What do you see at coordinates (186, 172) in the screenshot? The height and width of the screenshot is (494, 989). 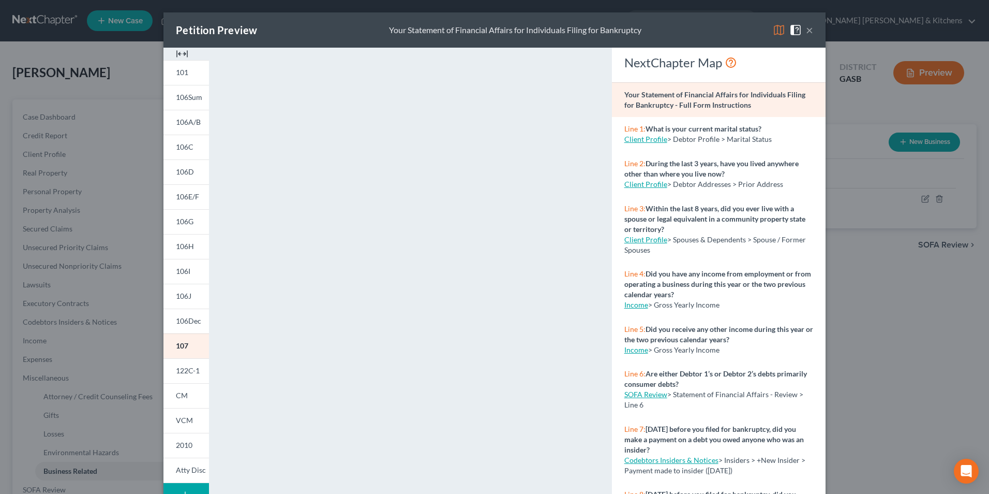 I see `a: 106D` at bounding box center [186, 172].